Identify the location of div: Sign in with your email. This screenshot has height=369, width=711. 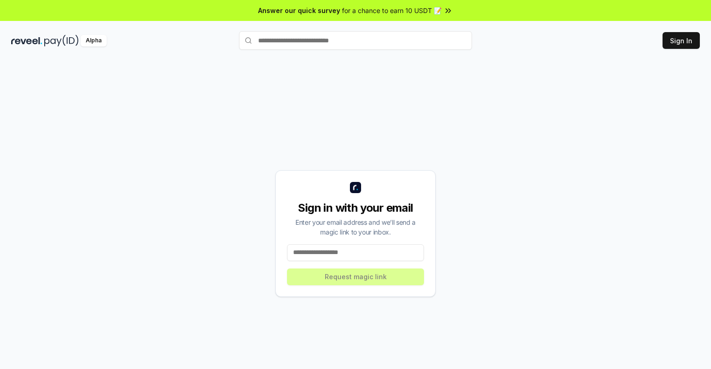
(355, 208).